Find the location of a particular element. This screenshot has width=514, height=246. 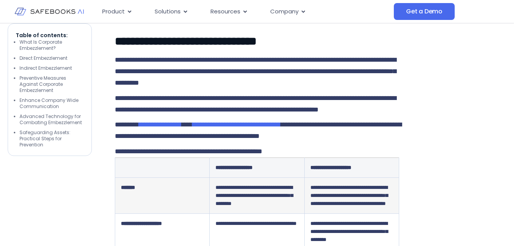

span: Resources is located at coordinates (225, 11).